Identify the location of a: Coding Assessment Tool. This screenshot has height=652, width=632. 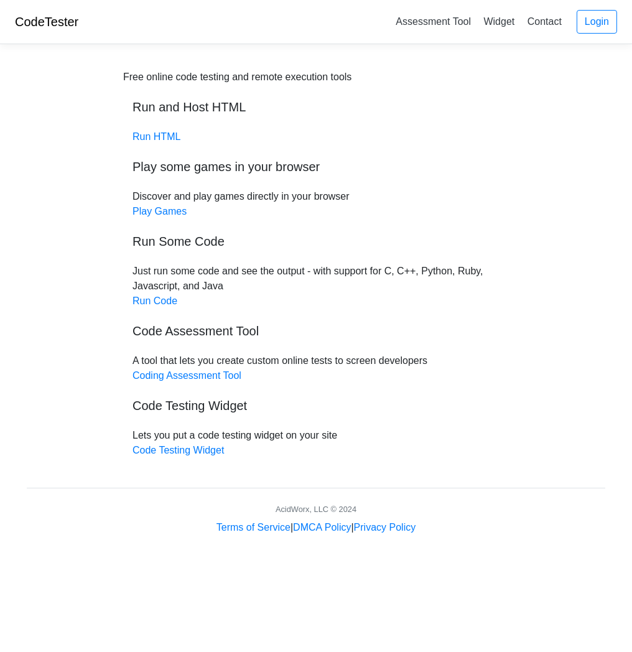
(187, 375).